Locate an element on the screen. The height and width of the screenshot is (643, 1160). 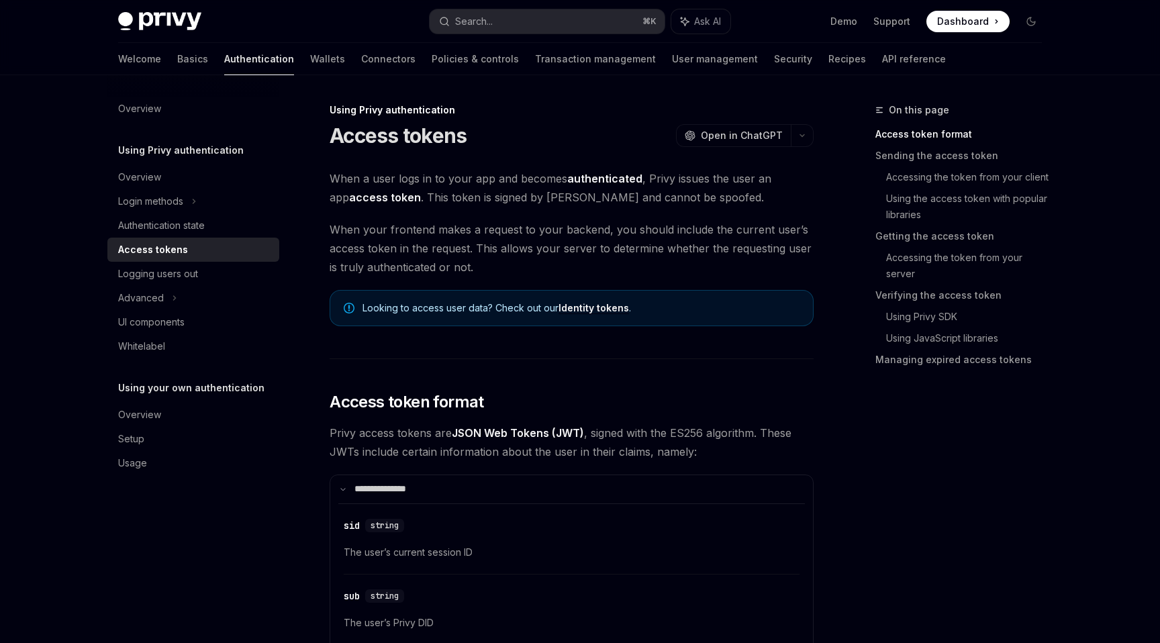
div: Whitelabel is located at coordinates (142, 346).